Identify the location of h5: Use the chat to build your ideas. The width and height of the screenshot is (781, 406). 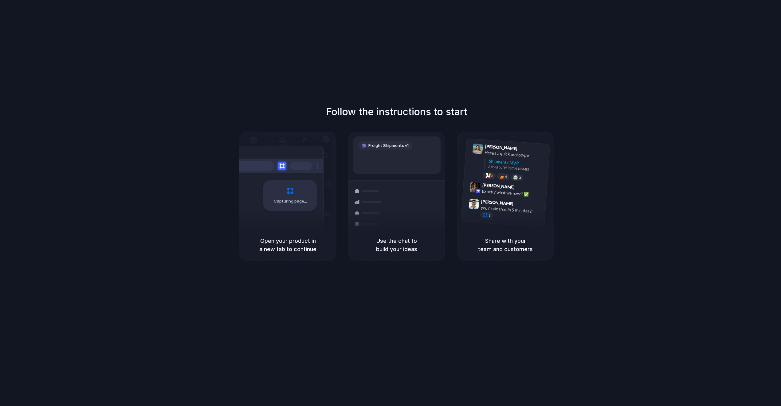
(397, 245).